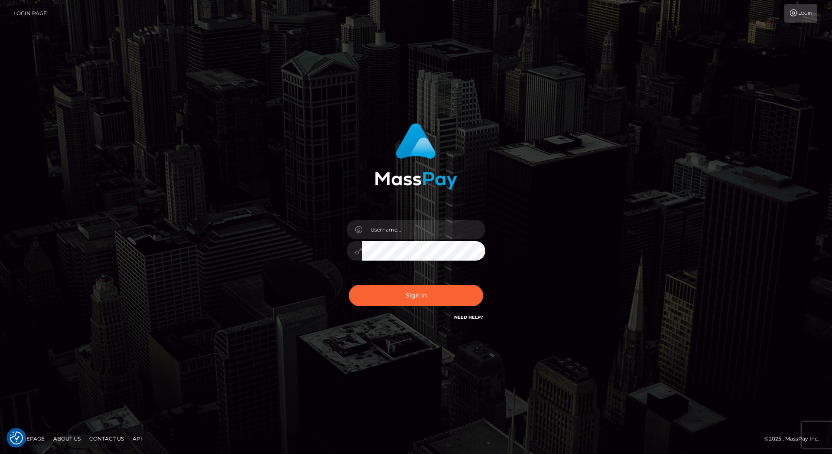 This screenshot has width=832, height=454. Describe the element at coordinates (469, 317) in the screenshot. I see `a: Need Help?` at that location.